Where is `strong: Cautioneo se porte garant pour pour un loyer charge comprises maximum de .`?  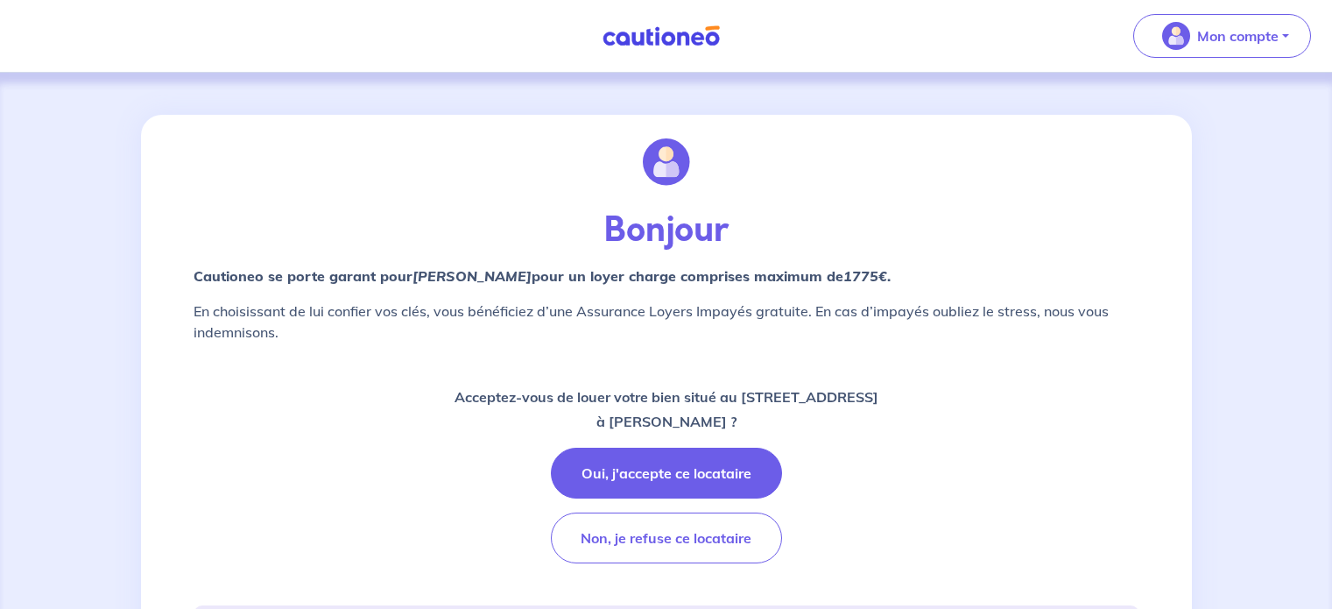
strong: Cautioneo se porte garant pour pour un loyer charge comprises maximum de . is located at coordinates (542, 276).